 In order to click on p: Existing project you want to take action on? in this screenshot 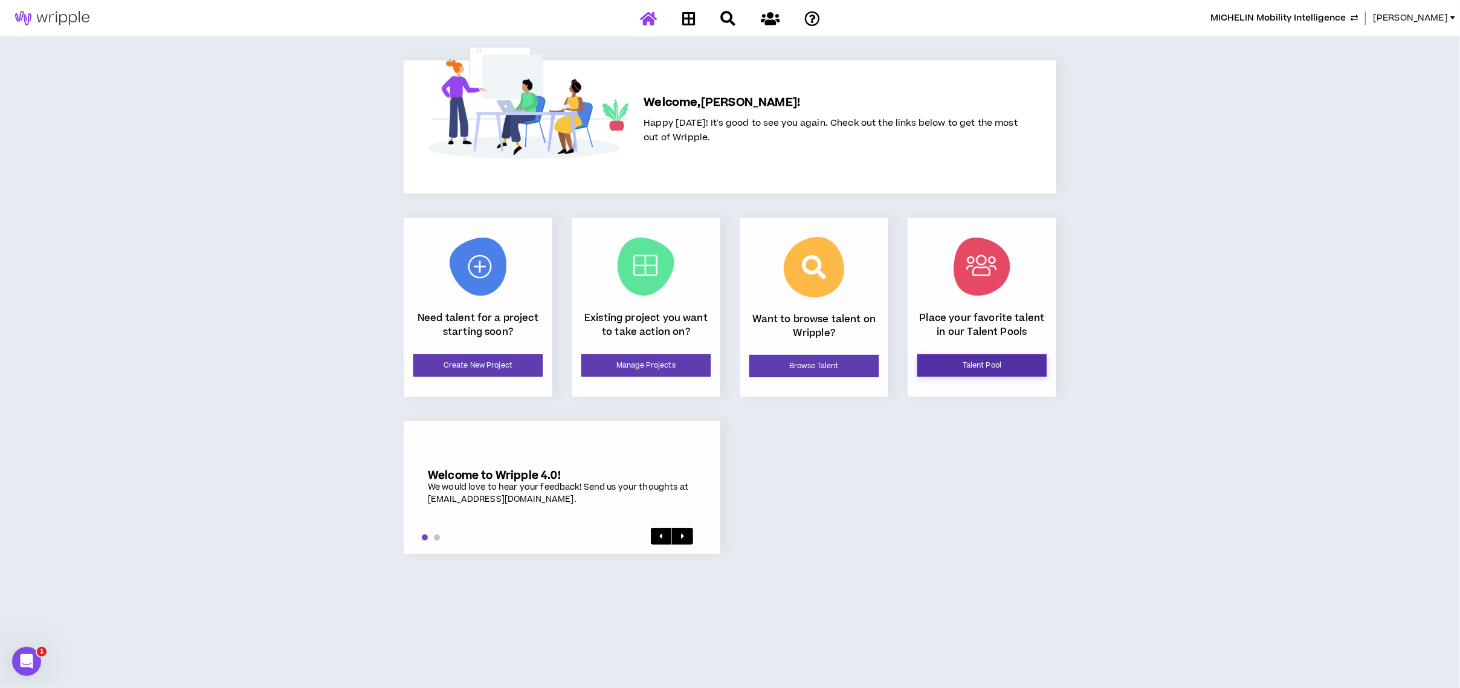, I will do `click(646, 325)`.